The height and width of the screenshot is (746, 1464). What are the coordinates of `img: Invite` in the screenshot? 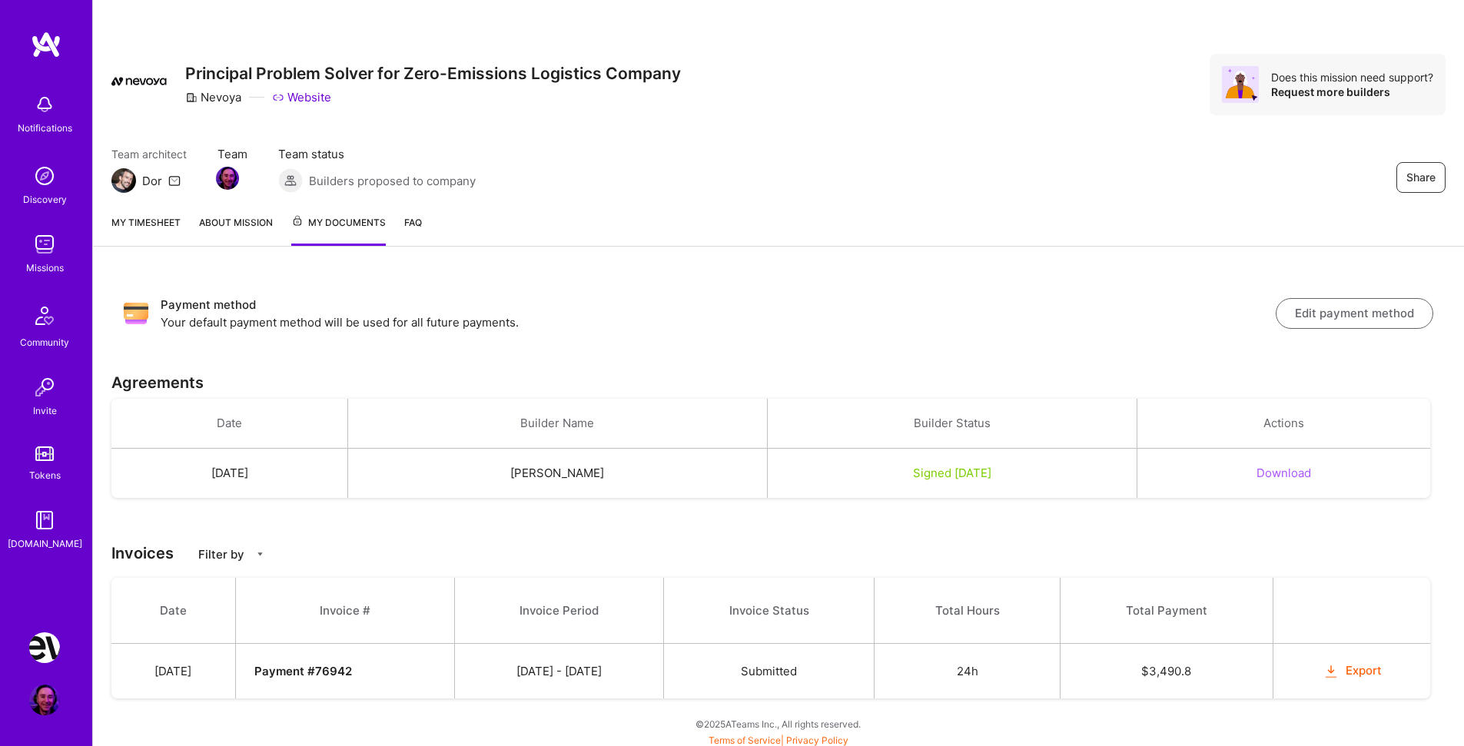 It's located at (45, 387).